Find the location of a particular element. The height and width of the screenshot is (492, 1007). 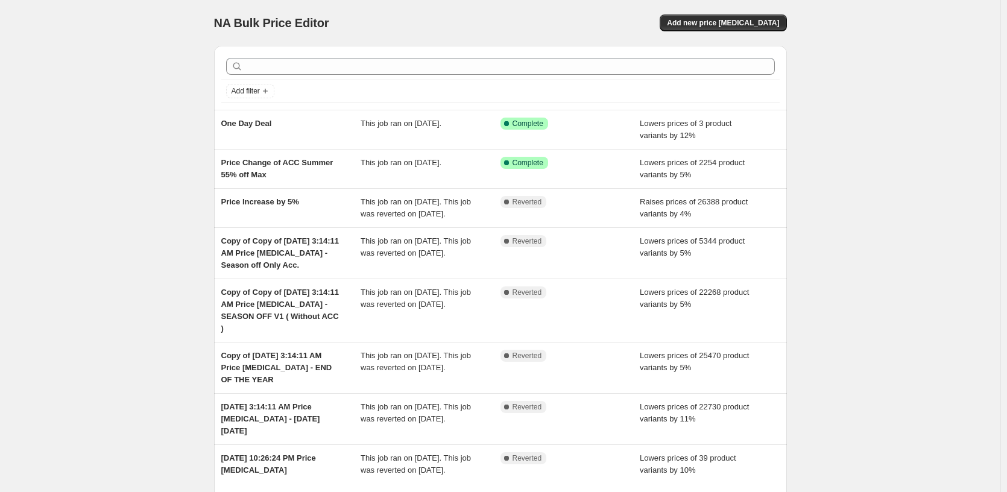

span: Price Increase by 5% is located at coordinates (260, 201).